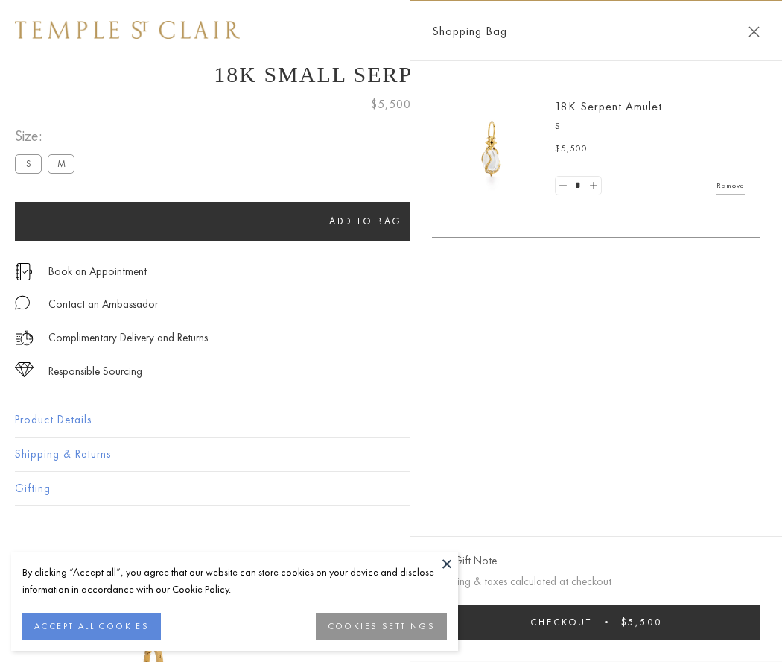 Image resolution: width=782 pixels, height=662 pixels. Describe the element at coordinates (563, 186) in the screenshot. I see `a: Set quantity to 0` at that location.